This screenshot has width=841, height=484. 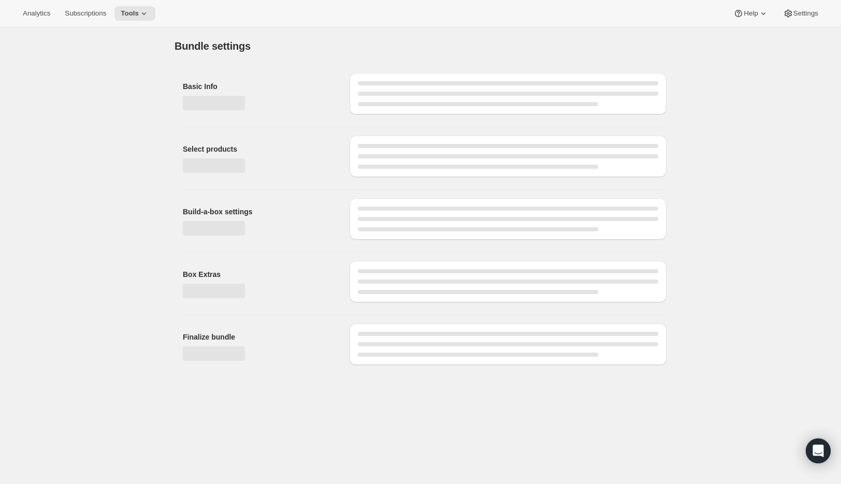 I want to click on h2: Box Extras, so click(x=258, y=274).